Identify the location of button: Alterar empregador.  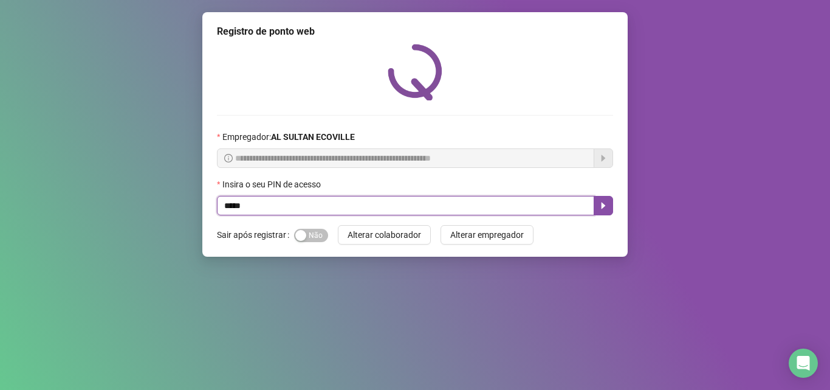
(487, 235).